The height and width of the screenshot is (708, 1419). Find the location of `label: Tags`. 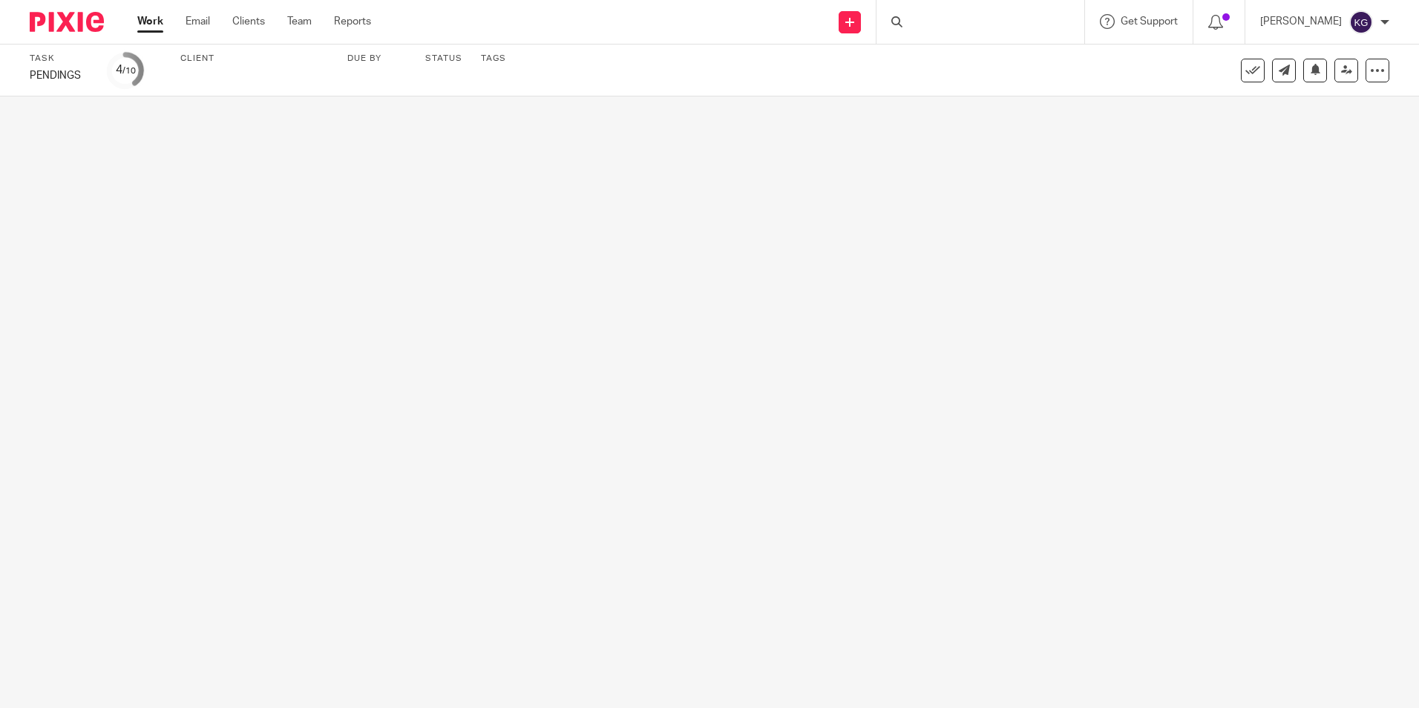

label: Tags is located at coordinates (493, 59).